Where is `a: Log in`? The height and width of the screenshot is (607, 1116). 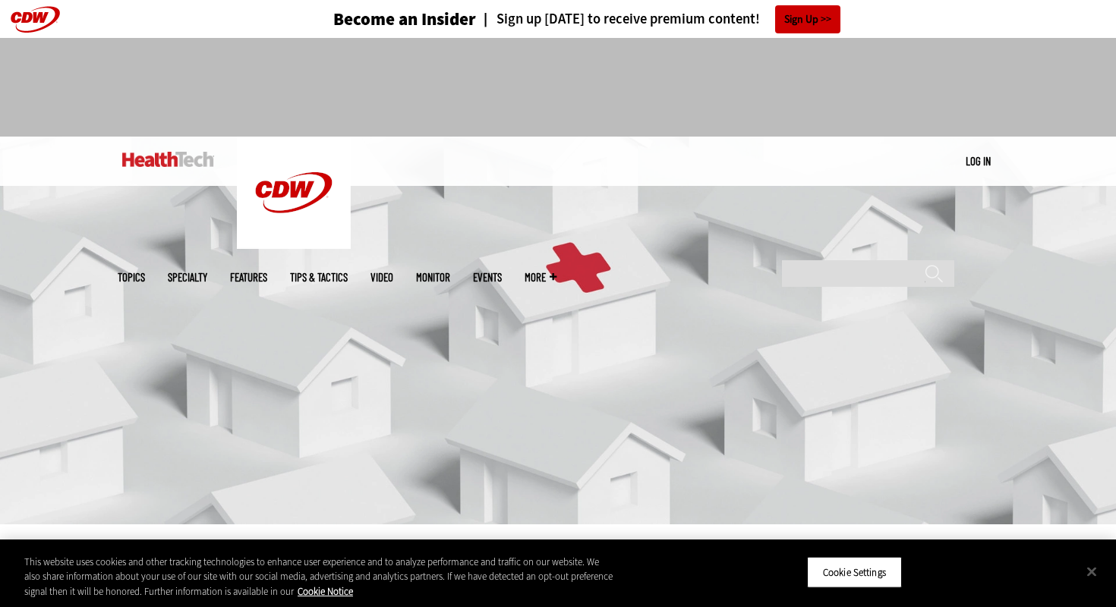 a: Log in is located at coordinates (978, 161).